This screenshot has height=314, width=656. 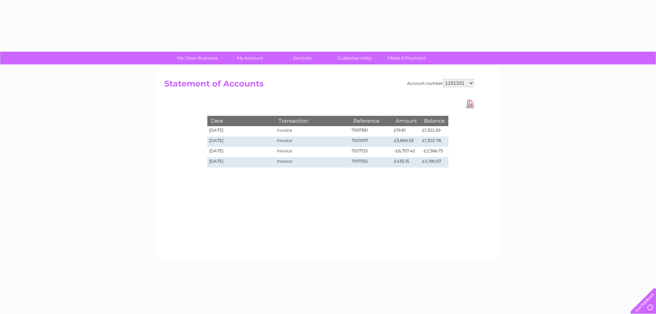 What do you see at coordinates (434, 142) in the screenshot?
I see `td: £1,302.78` at bounding box center [434, 142].